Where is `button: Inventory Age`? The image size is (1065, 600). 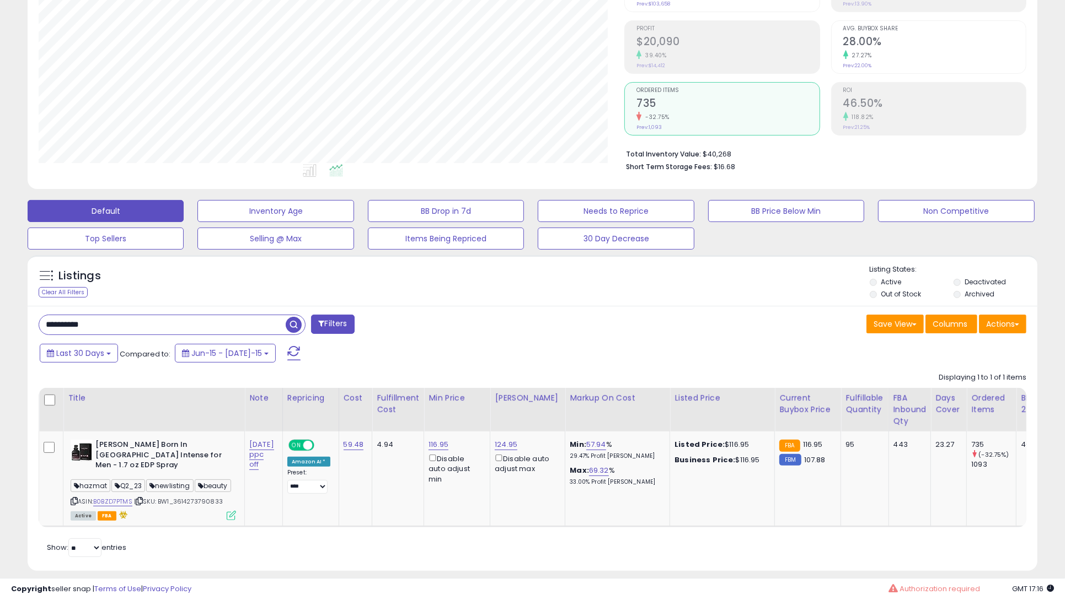 button: Inventory Age is located at coordinates (275, 211).